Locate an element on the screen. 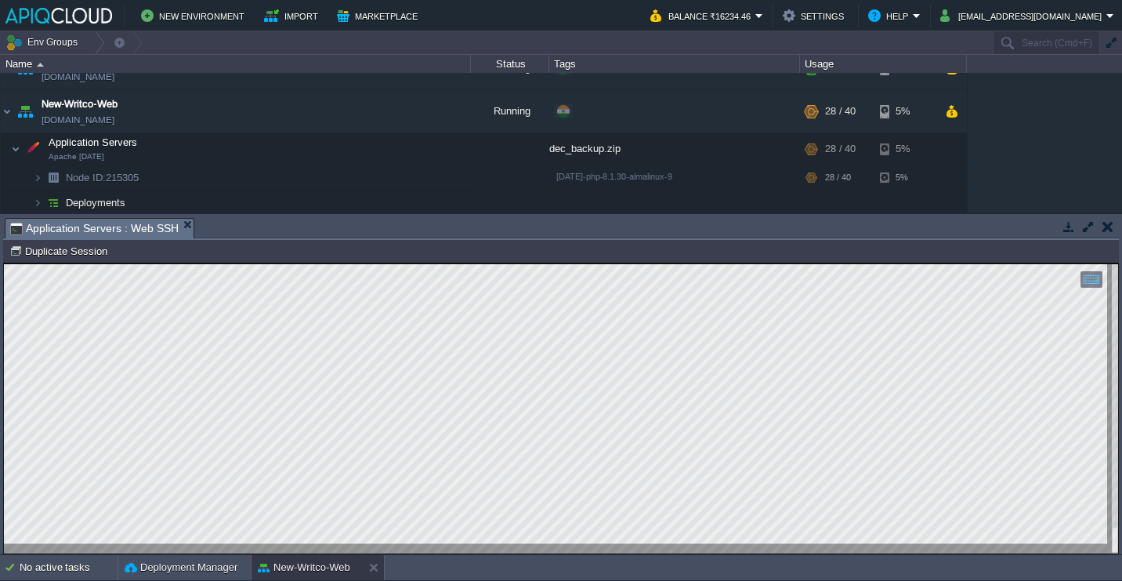  span: New-Writco-Web is located at coordinates (79, 104).